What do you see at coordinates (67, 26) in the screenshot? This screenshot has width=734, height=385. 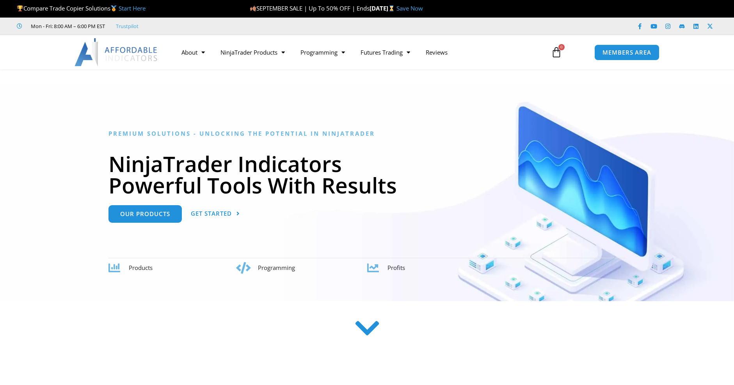 I see `span: Mon - Fri: 8:00 AM – 6:00 PM EST` at bounding box center [67, 26].